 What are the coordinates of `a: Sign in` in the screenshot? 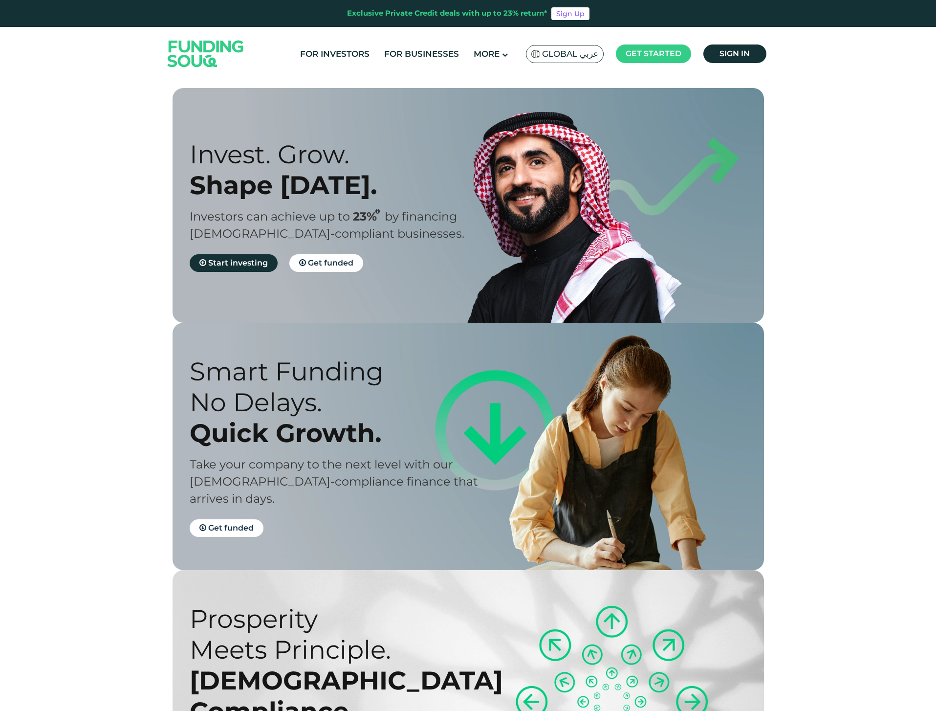 It's located at (735, 54).